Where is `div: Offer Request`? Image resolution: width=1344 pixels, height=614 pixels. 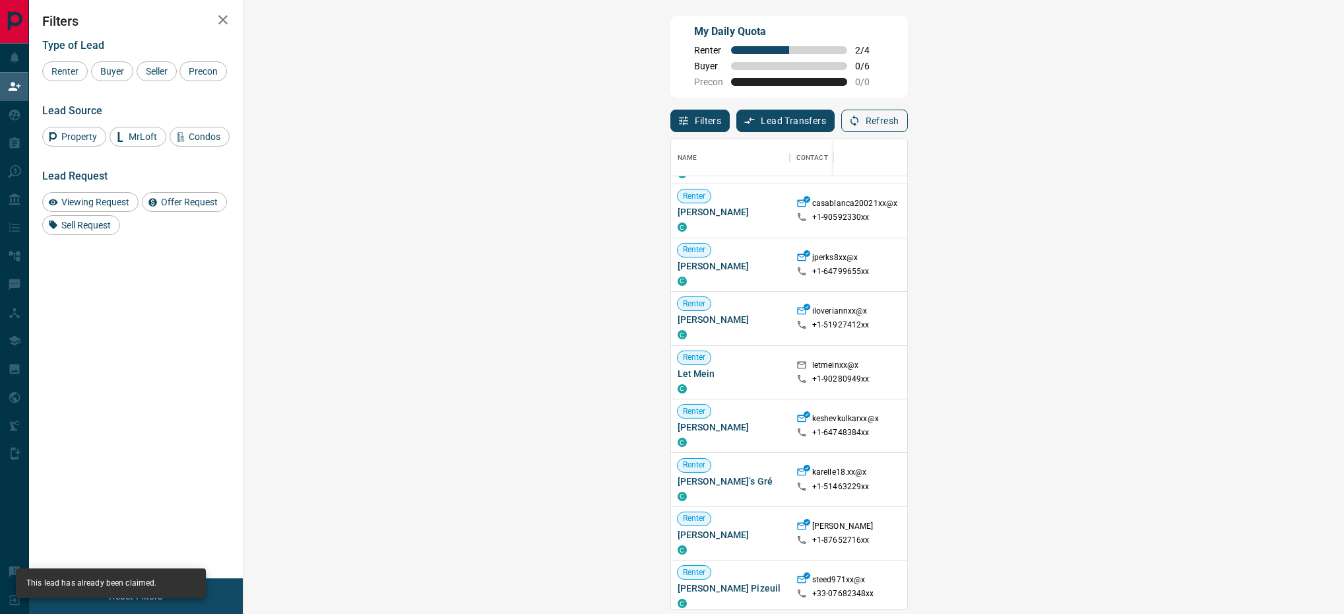
div: Offer Request is located at coordinates (184, 202).